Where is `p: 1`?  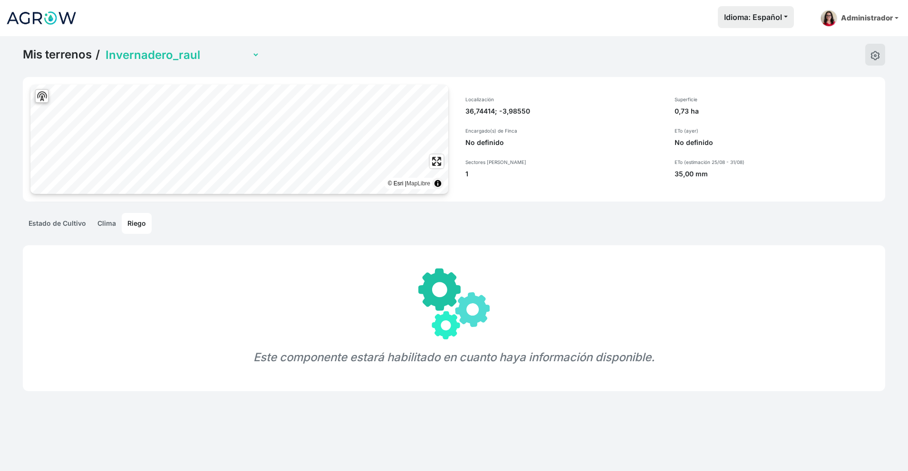 p: 1 is located at coordinates (564, 174).